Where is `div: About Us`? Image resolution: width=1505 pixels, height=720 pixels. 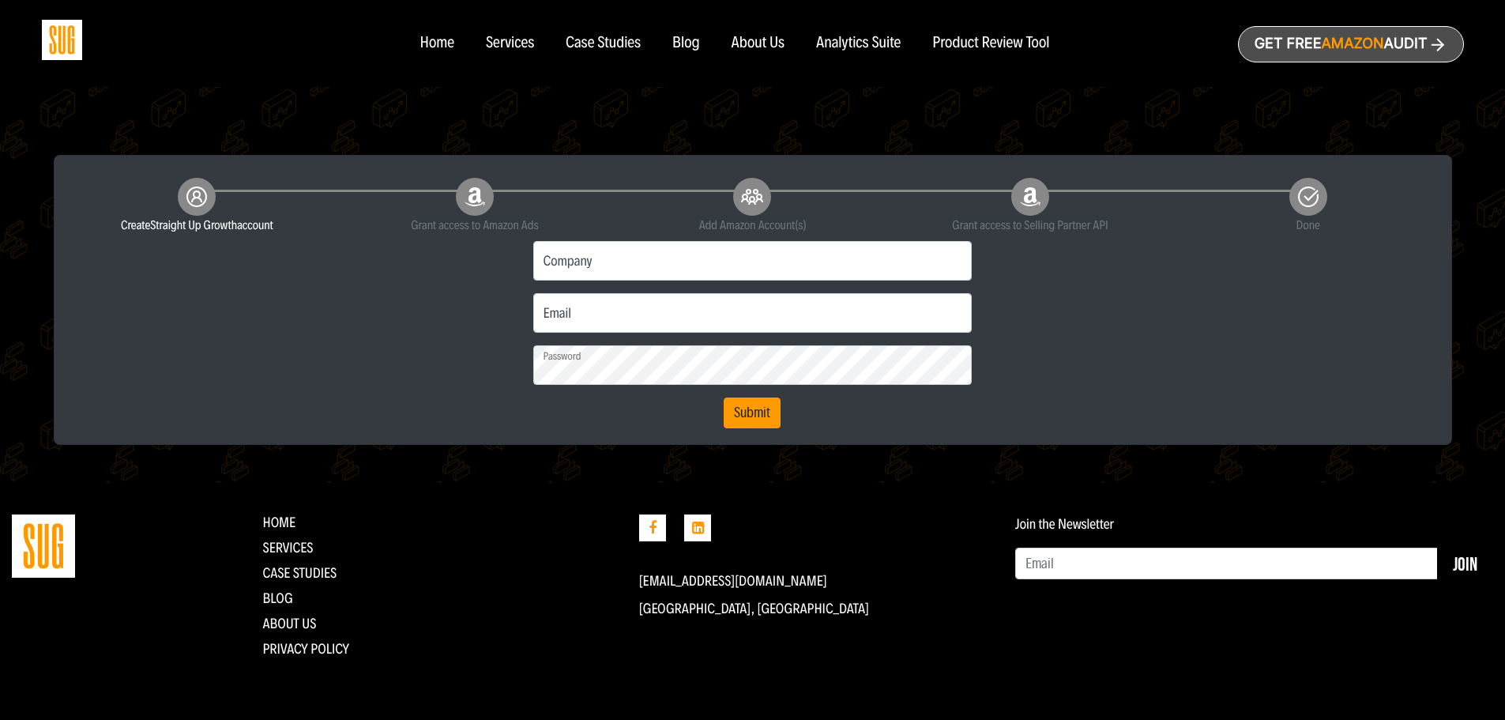
div: About Us is located at coordinates (759, 43).